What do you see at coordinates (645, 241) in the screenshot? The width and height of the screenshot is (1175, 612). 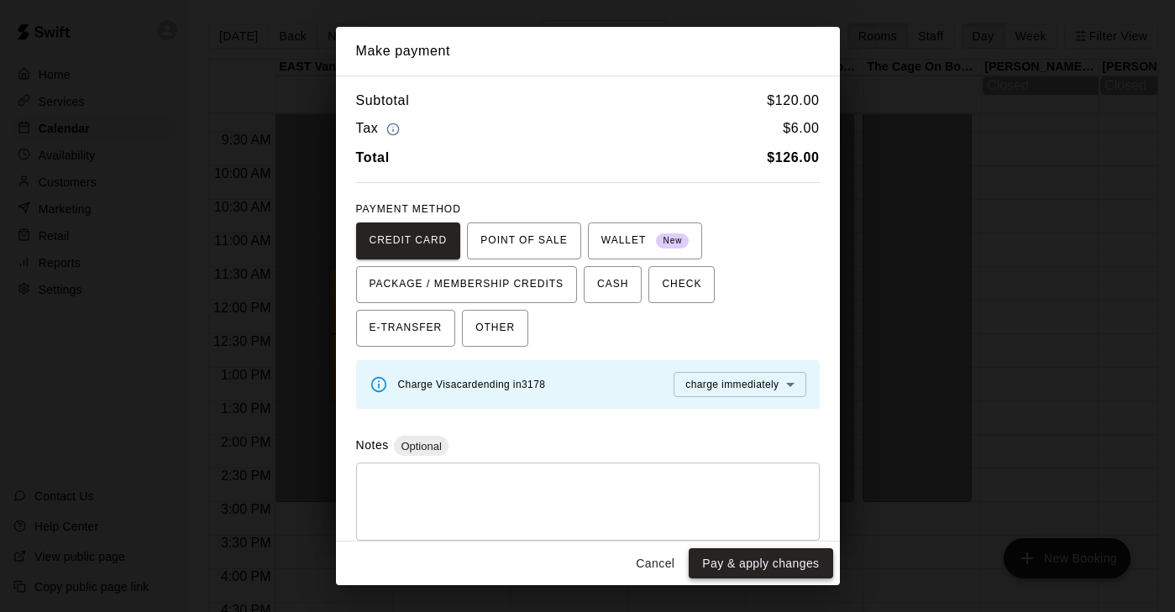 I see `span: WALLET` at bounding box center [645, 241].